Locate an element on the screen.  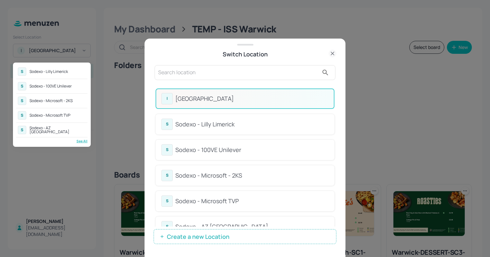
div: Sodexo - Microsoft TVP is located at coordinates (50, 115).